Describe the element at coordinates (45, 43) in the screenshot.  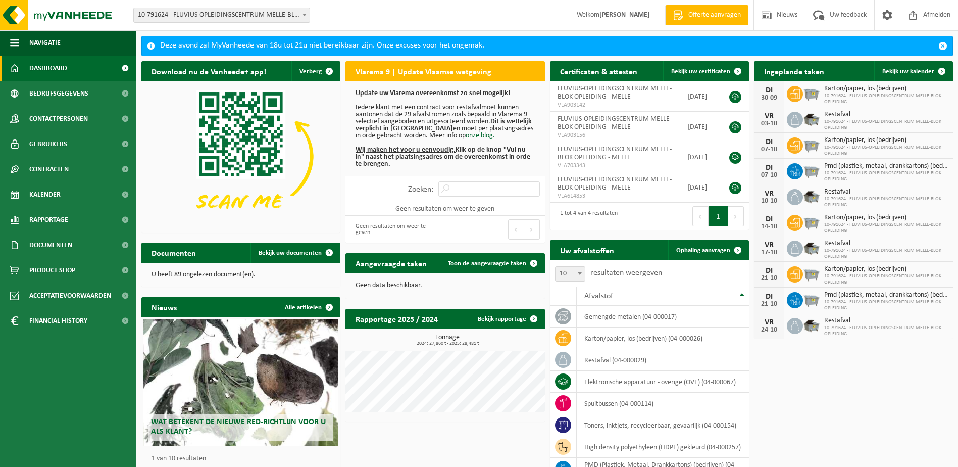
I see `span: Navigatie` at that location.